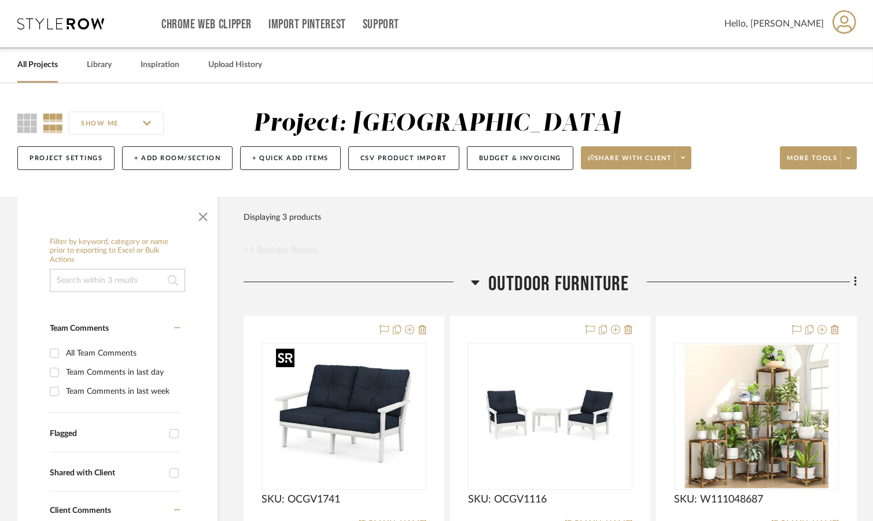 The height and width of the screenshot is (521, 873). I want to click on button: Reorder Rooms, so click(280, 250).